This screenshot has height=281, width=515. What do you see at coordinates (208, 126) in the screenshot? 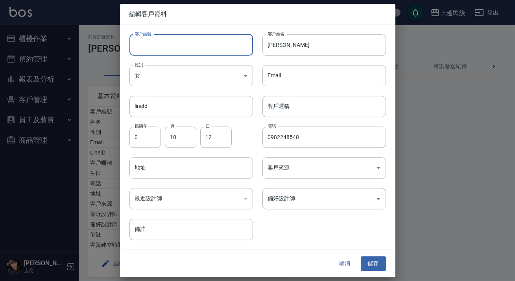
I see `label: 日` at bounding box center [208, 126].